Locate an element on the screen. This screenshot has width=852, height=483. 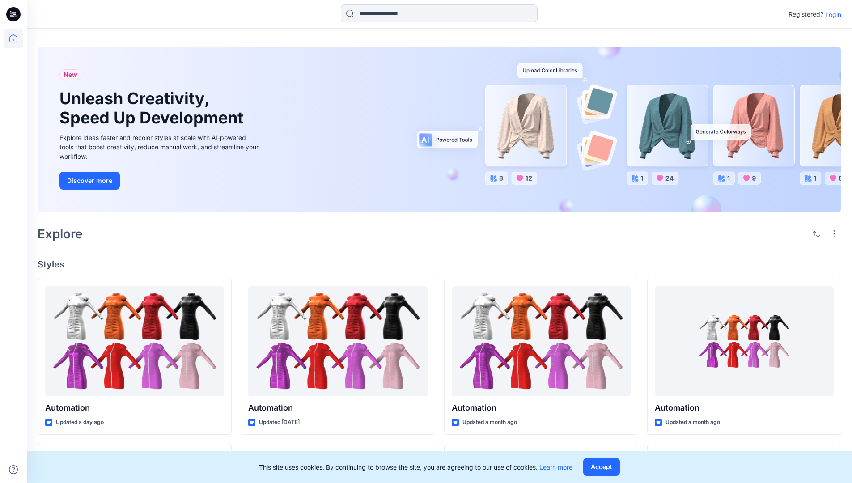
p: Updated a day ago is located at coordinates (80, 422).